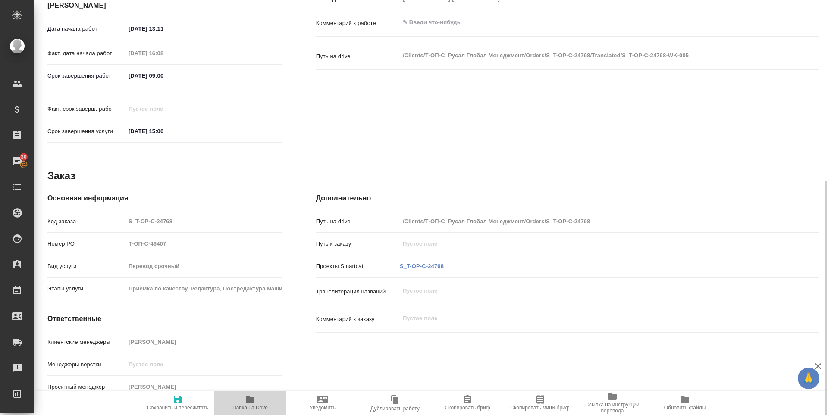  What do you see at coordinates (61, 176) in the screenshot?
I see `h2: Заказ` at bounding box center [61, 176].